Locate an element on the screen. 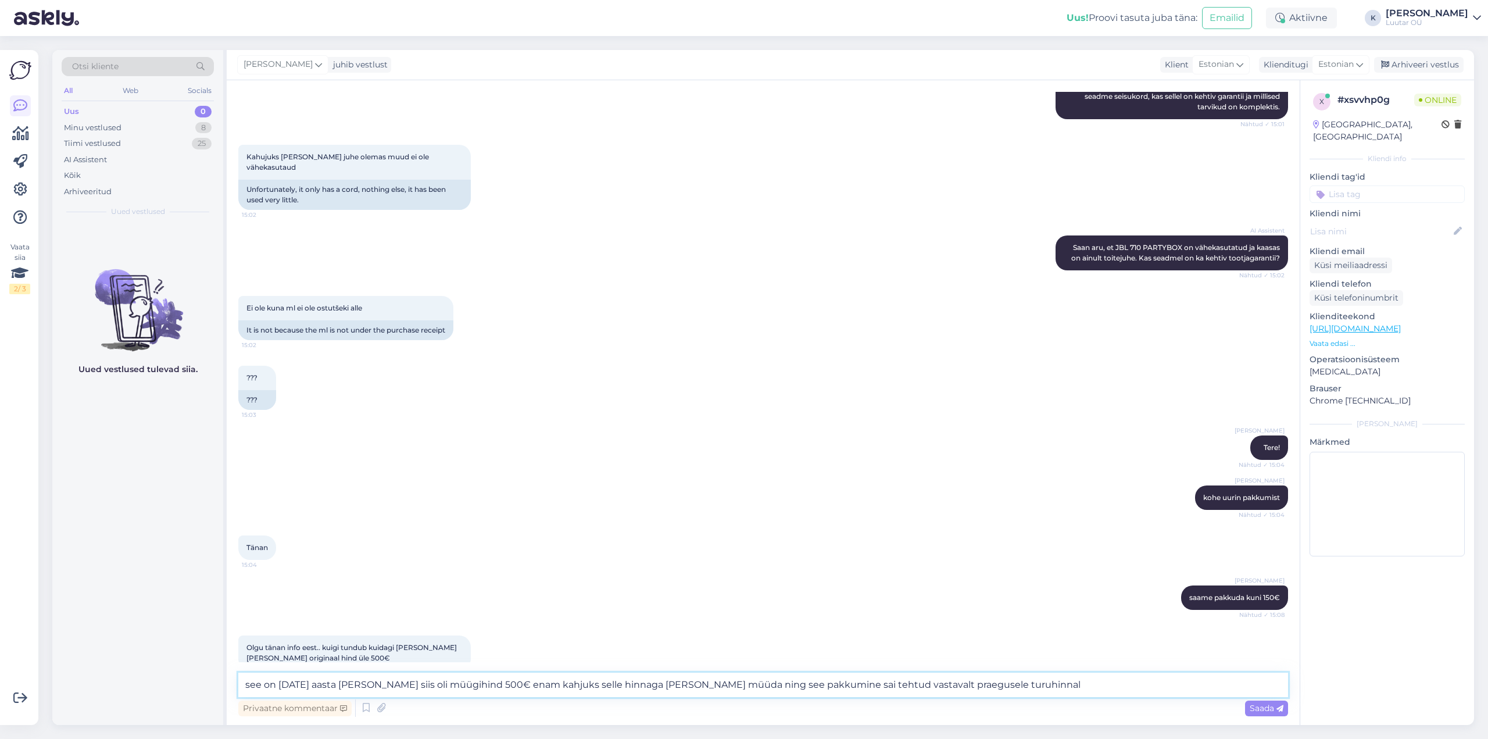  span: Online is located at coordinates (1438, 100).